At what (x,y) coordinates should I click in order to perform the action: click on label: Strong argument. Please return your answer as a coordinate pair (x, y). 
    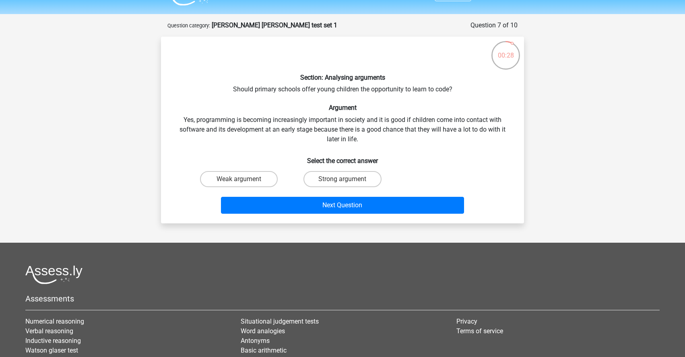
    Looking at the image, I should click on (342, 179).